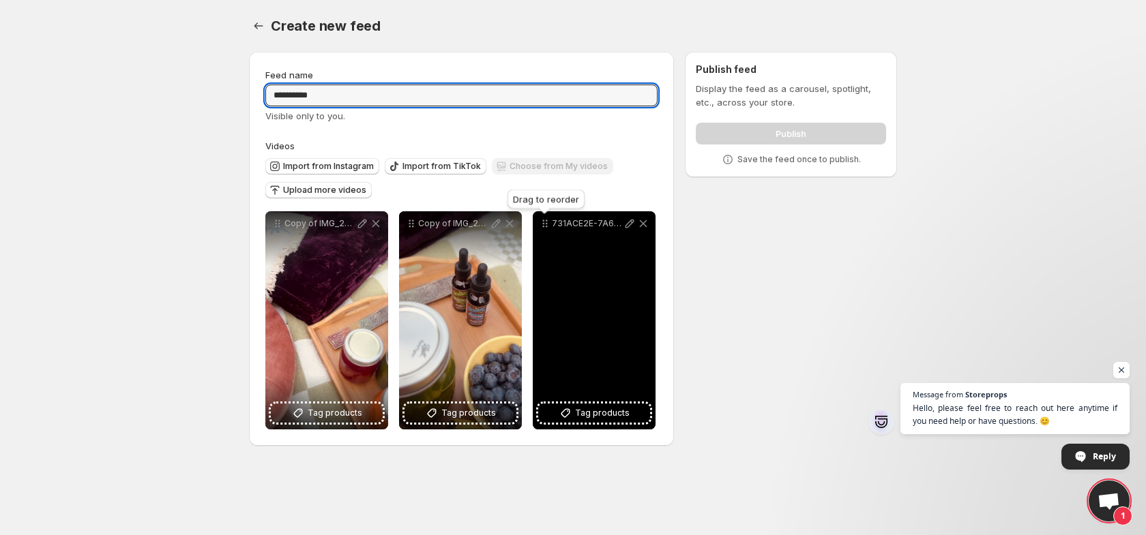  Describe the element at coordinates (790, 70) in the screenshot. I see `h2: Publish feed` at that location.